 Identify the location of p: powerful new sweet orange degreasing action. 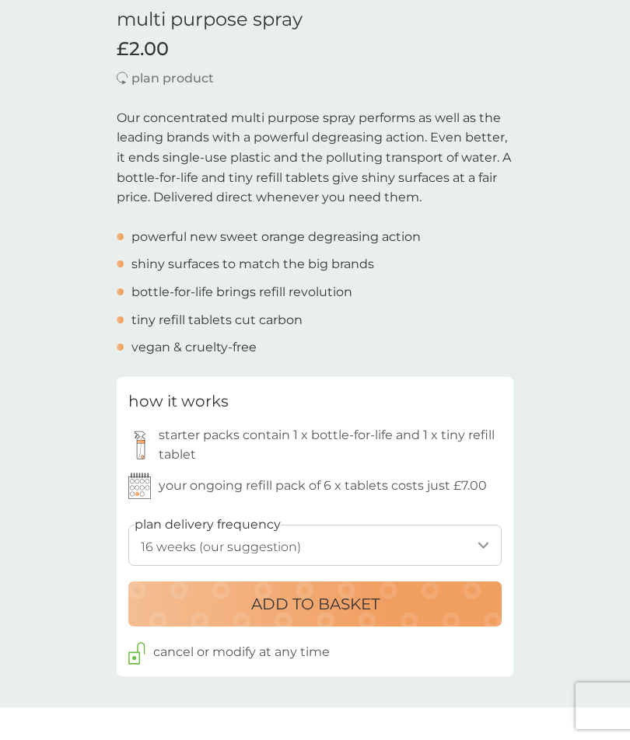
(276, 237).